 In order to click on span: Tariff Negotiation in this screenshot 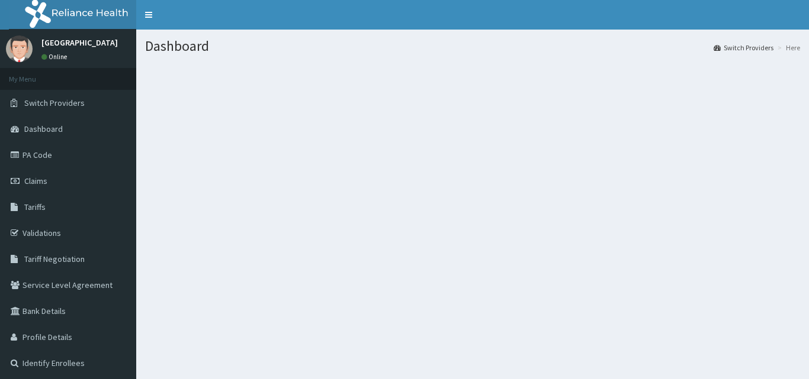, I will do `click(54, 259)`.